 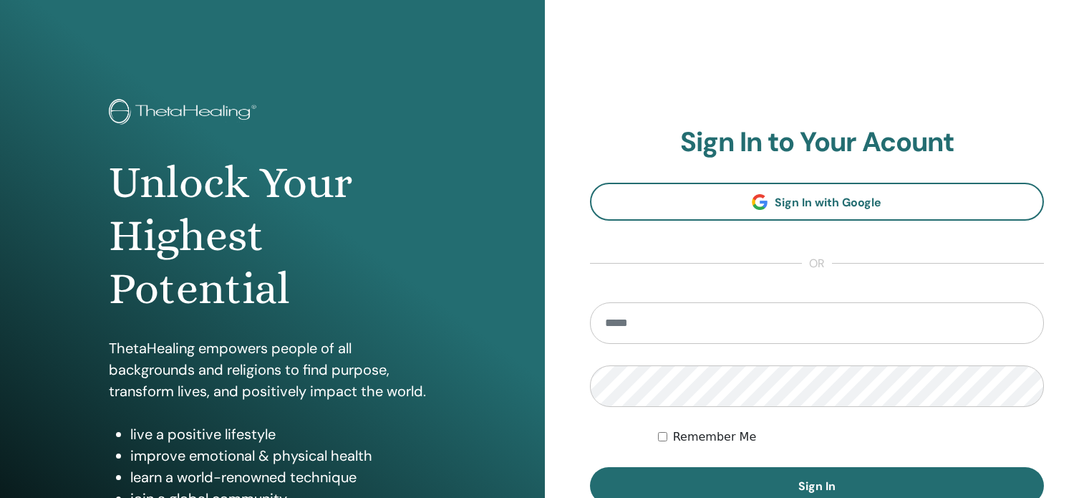 What do you see at coordinates (714, 437) in the screenshot?
I see `label: Remember Me` at bounding box center [714, 437].